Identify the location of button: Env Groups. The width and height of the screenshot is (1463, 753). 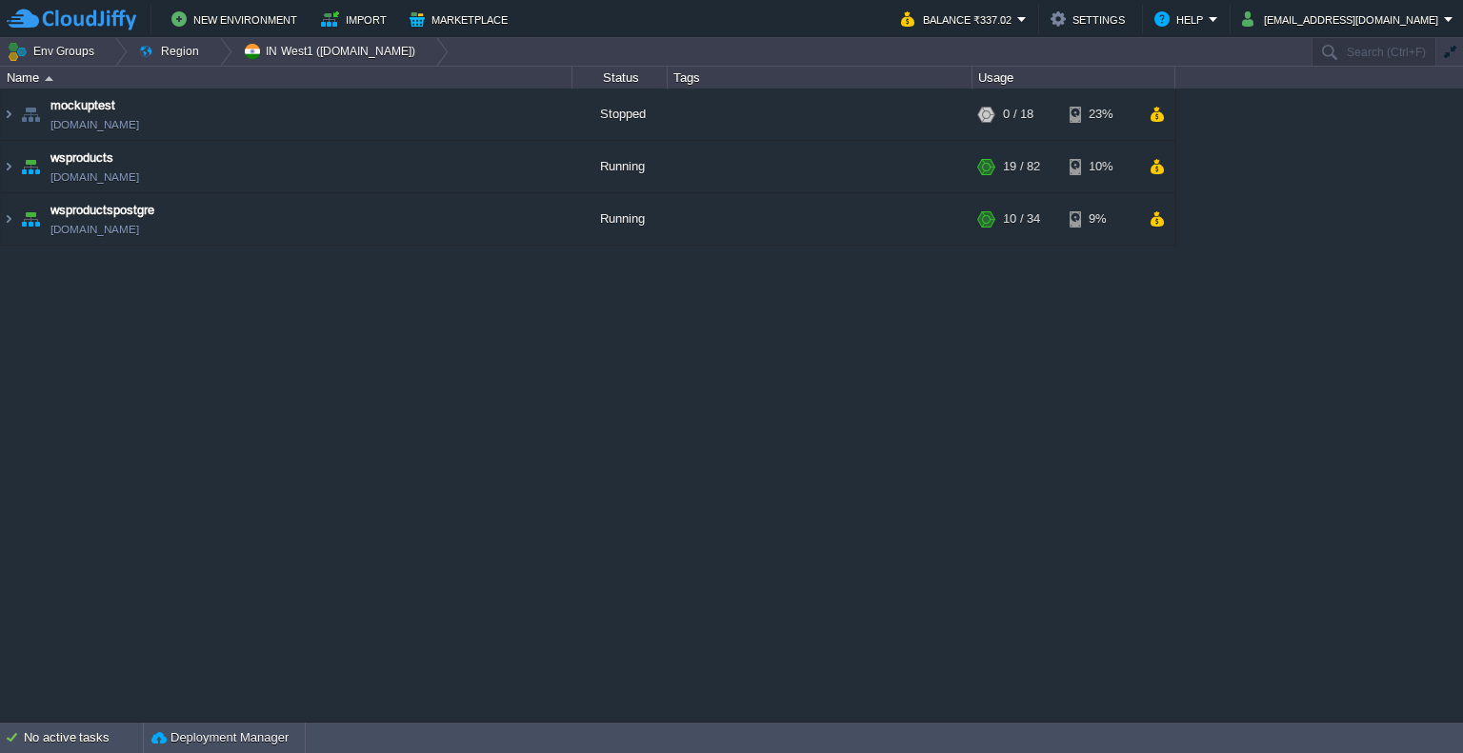
(53, 51).